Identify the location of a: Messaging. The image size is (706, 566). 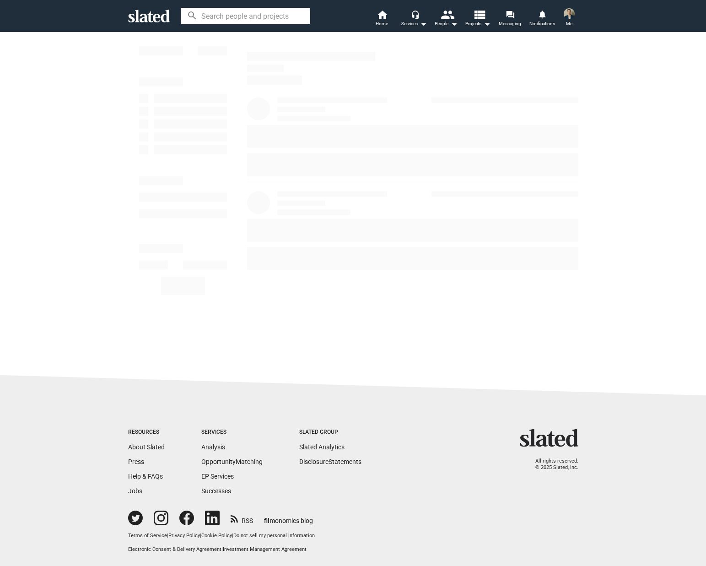
(510, 19).